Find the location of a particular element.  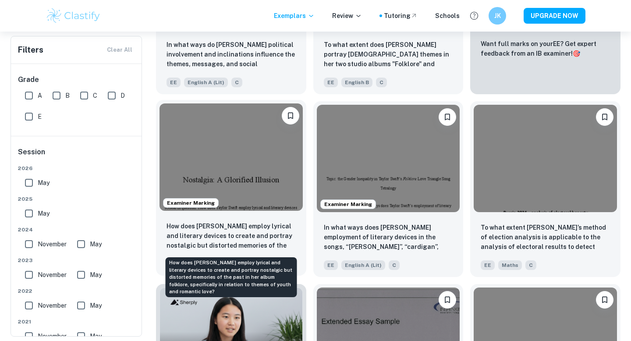

button: UPGRADE NOW is located at coordinates (554, 16).